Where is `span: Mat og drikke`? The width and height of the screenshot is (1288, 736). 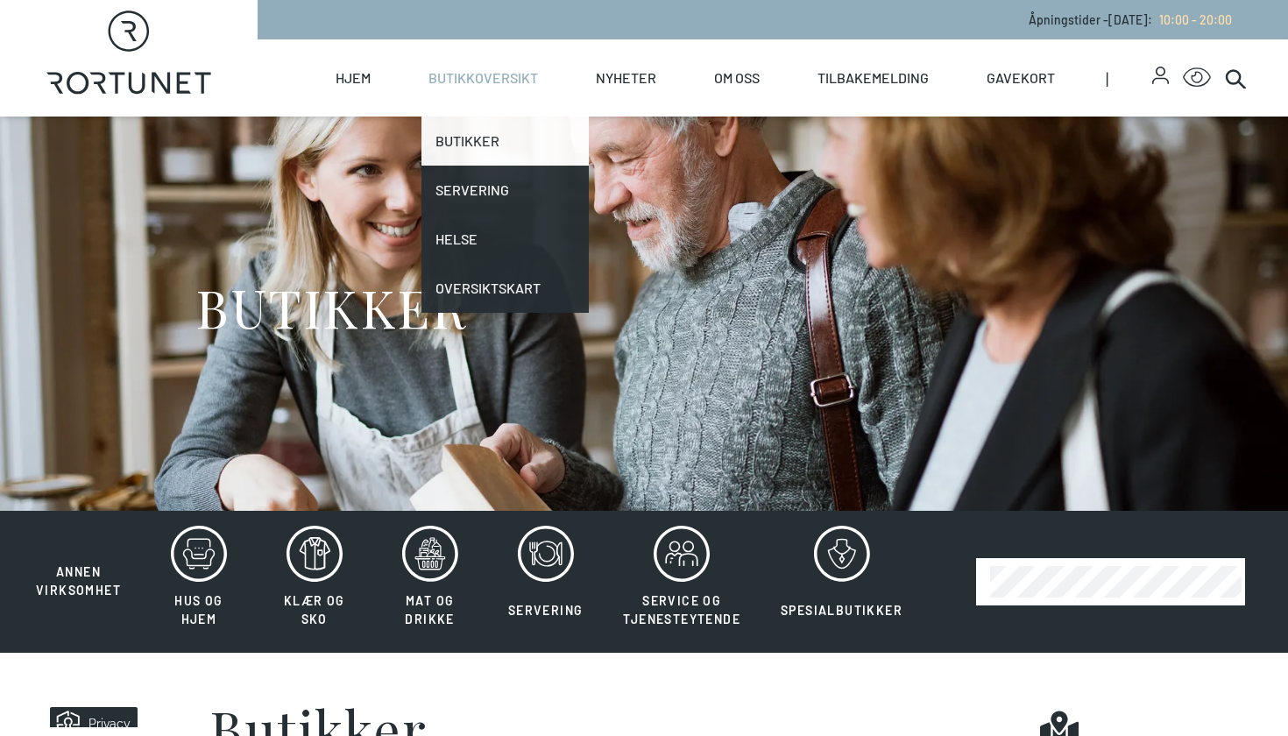
span: Mat og drikke is located at coordinates (429, 610).